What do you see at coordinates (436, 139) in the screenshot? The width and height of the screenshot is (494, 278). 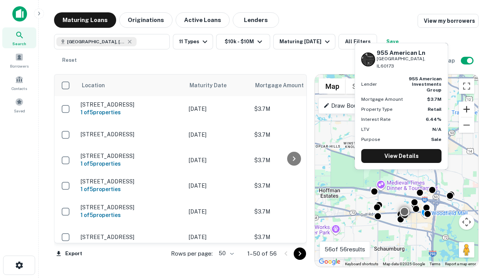 I see `strong: Sale` at bounding box center [436, 139].